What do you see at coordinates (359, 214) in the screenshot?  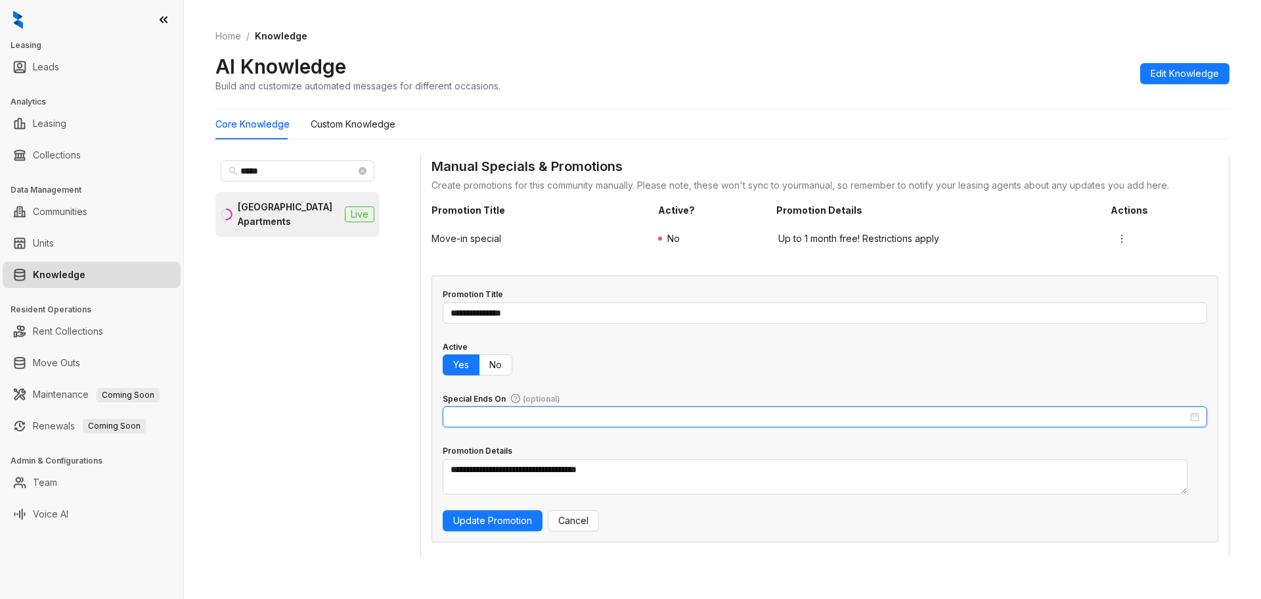 I see `span: Live` at bounding box center [359, 214].